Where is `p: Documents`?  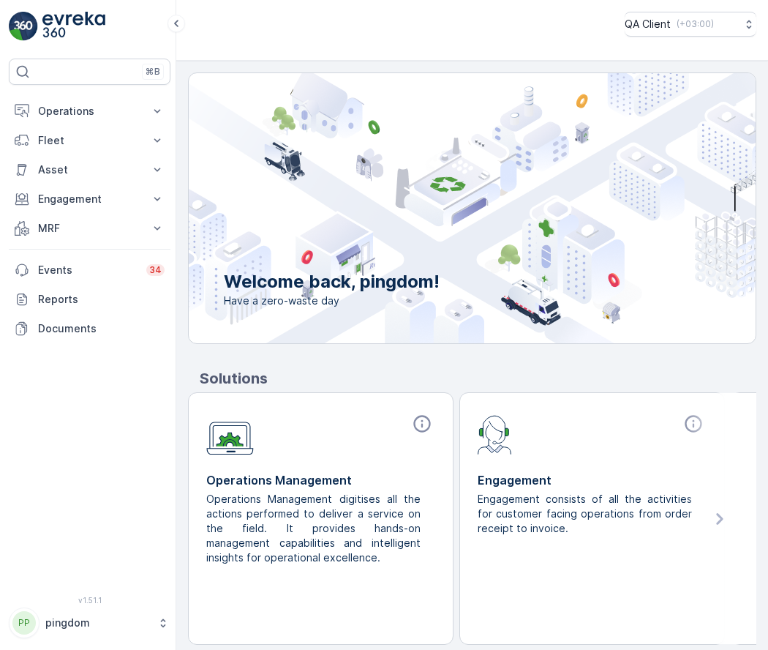 p: Documents is located at coordinates (101, 329).